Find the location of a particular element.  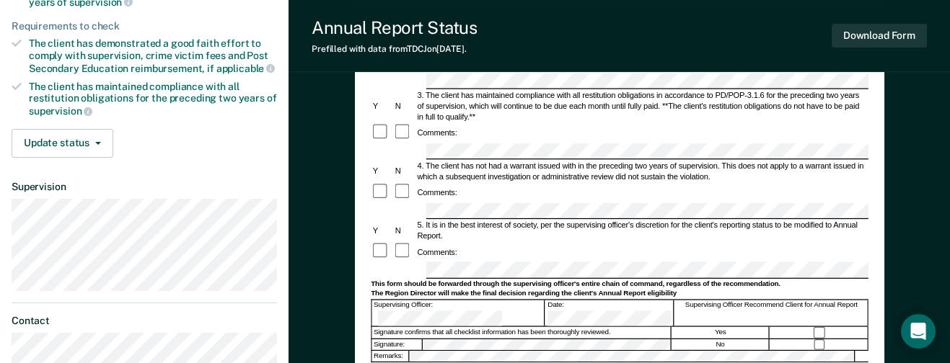

div: Open Intercom Messenger is located at coordinates (918, 332).